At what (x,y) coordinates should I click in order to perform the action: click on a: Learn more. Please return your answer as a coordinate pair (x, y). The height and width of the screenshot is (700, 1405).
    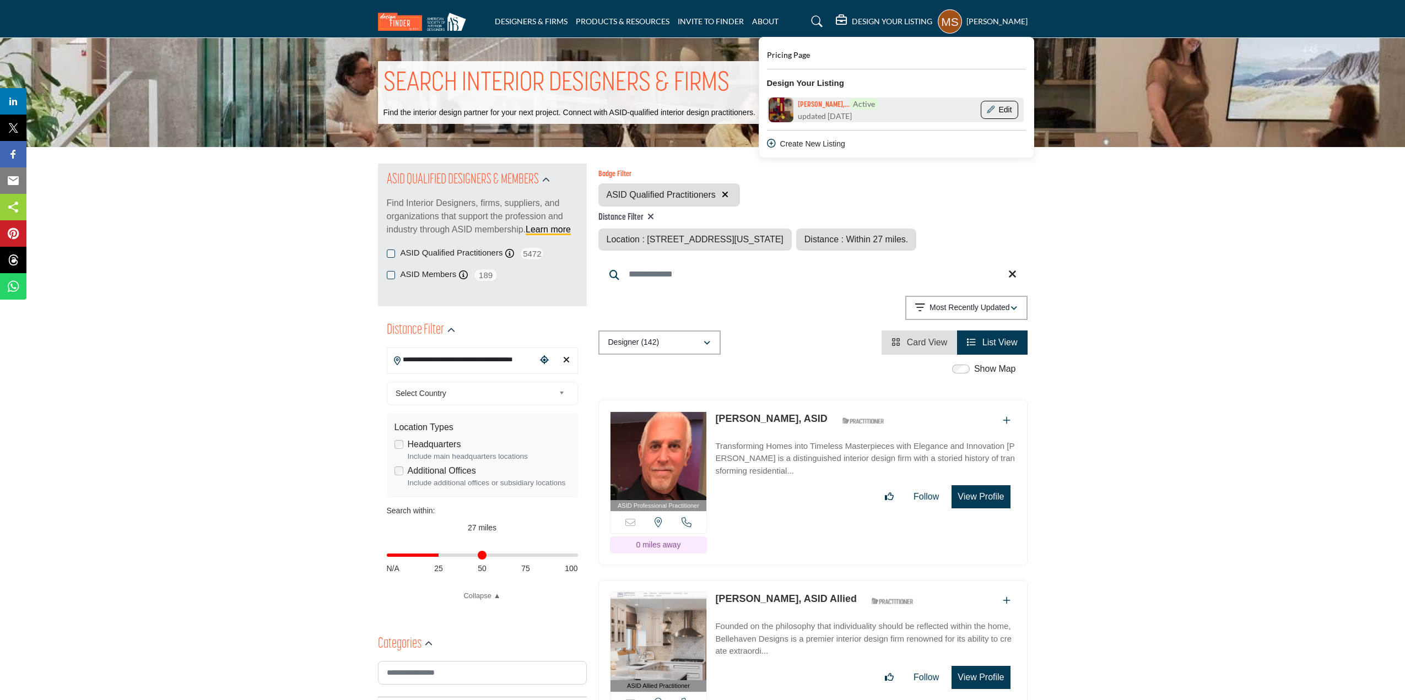
    Looking at the image, I should click on (548, 229).